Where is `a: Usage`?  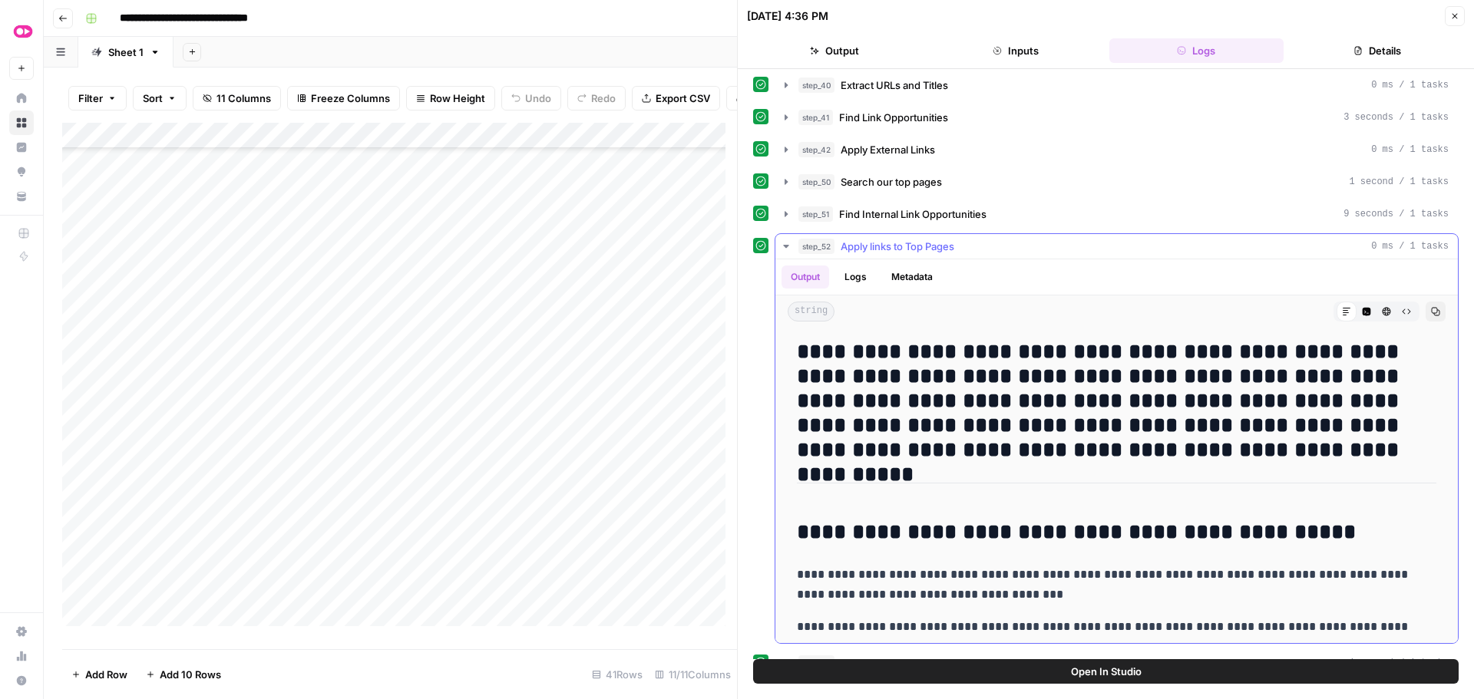
a: Usage is located at coordinates (21, 656).